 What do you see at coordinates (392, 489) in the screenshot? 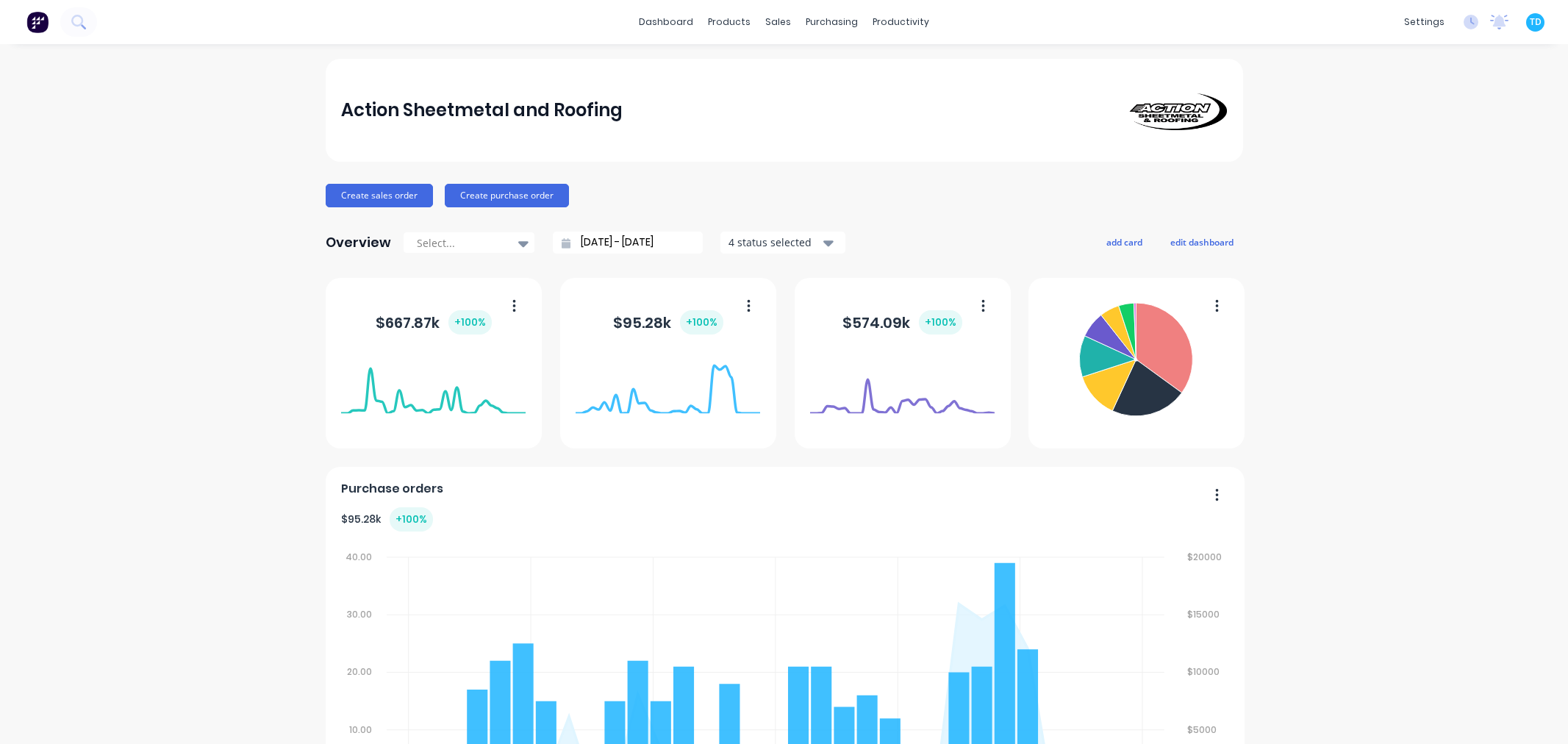
I see `span: Purchase orders` at bounding box center [392, 489].